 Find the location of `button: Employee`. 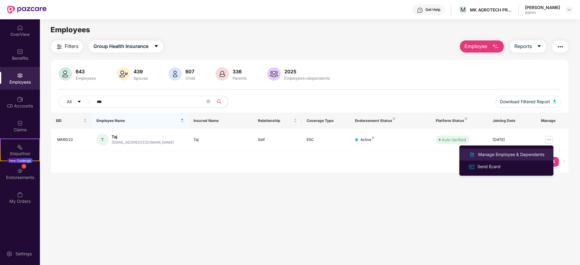

button: Employee is located at coordinates (481, 47).